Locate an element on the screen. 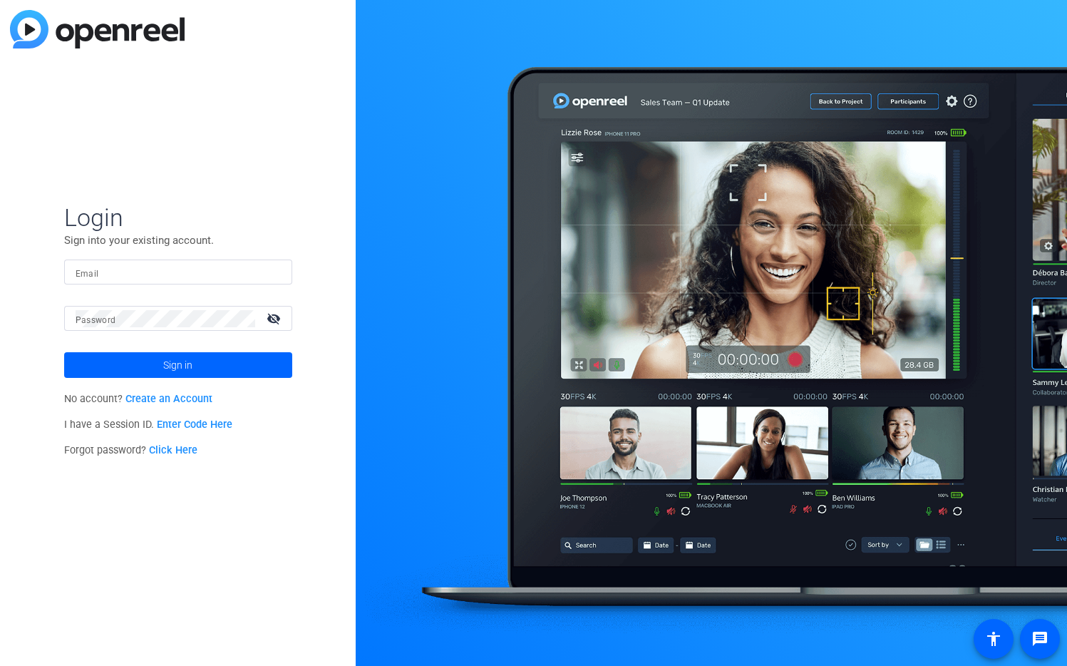 The height and width of the screenshot is (666, 1067). button: Sign in is located at coordinates (178, 365).